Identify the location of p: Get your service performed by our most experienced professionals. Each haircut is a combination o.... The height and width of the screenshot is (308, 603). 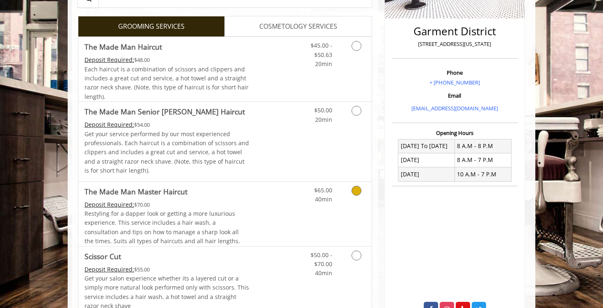
(167, 153).